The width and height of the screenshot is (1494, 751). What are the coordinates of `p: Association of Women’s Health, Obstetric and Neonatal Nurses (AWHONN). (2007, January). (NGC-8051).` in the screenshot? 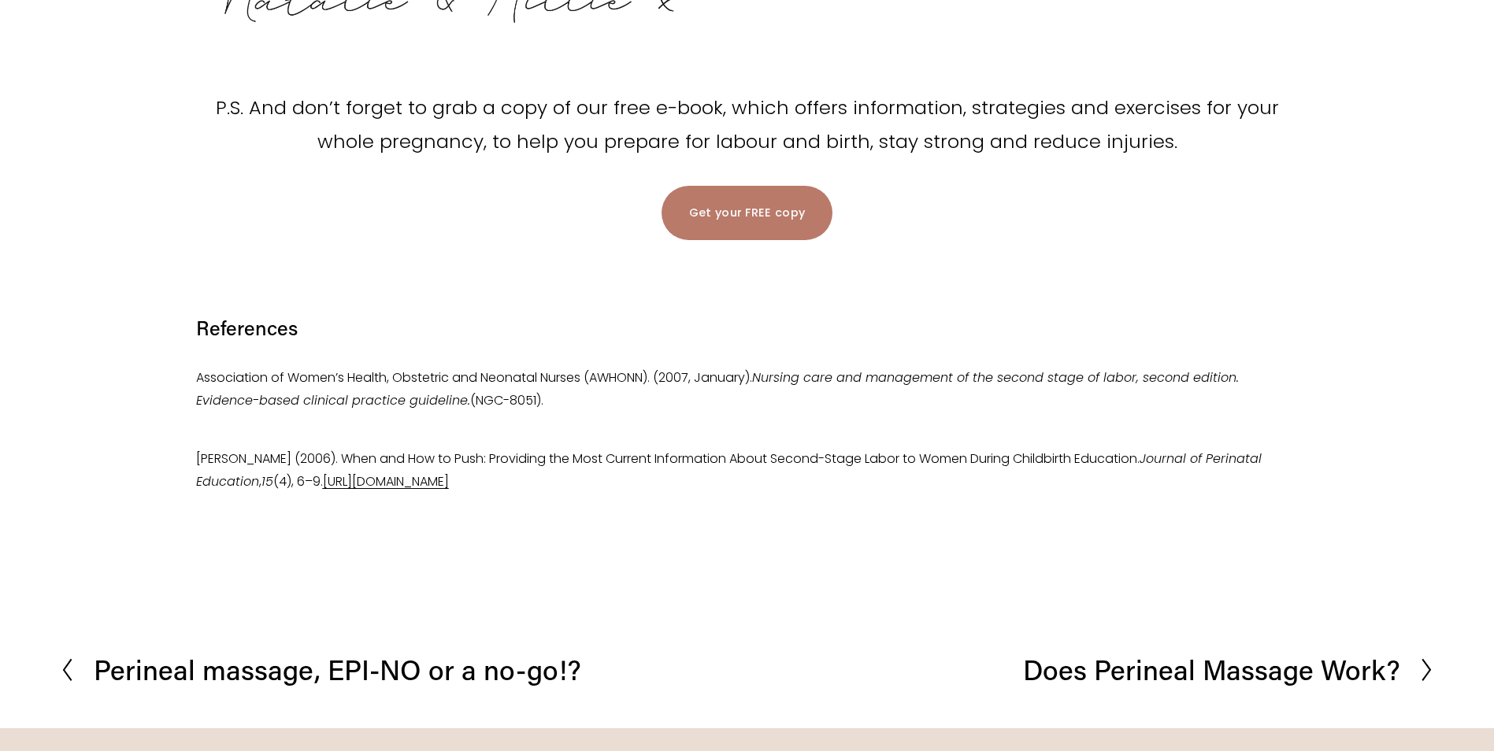 It's located at (747, 390).